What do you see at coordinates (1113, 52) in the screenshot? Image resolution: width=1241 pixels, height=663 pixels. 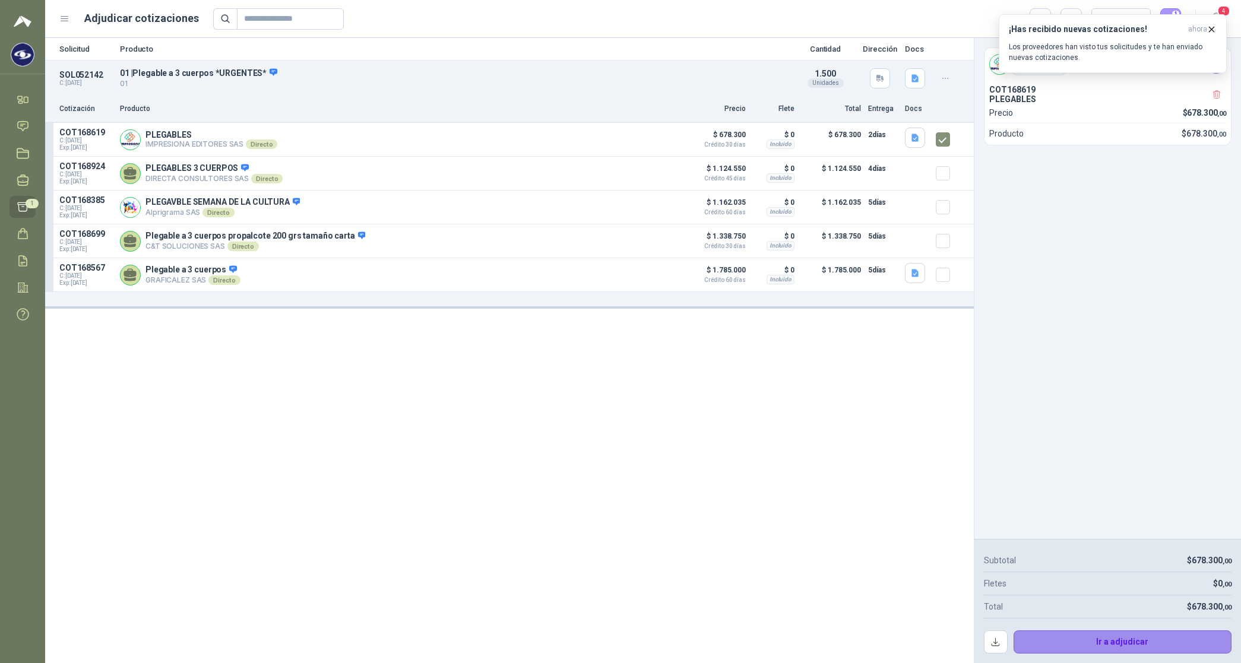 I see `p: Los proveedores han visto tus solicitudes y te han enviado nuevas cotizaciones.` at bounding box center [1113, 52].